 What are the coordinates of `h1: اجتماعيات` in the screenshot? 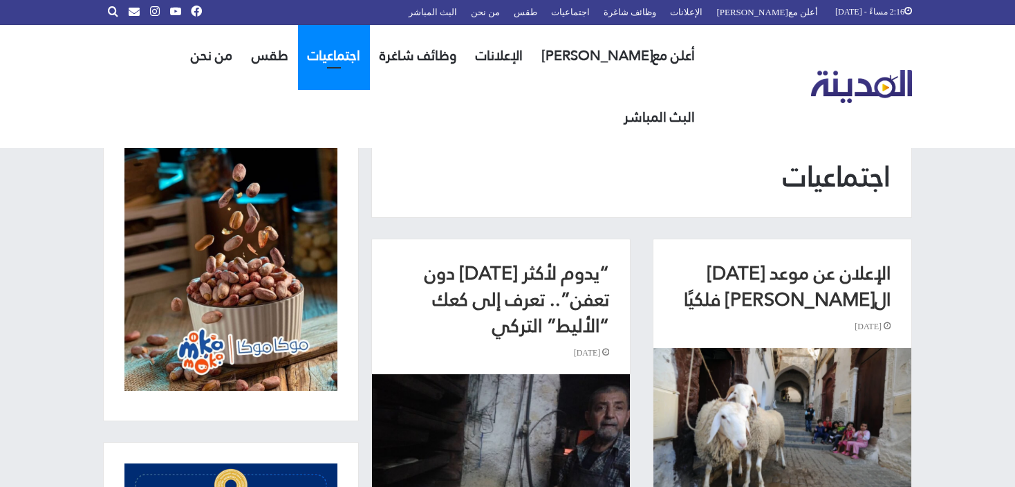 It's located at (642, 176).